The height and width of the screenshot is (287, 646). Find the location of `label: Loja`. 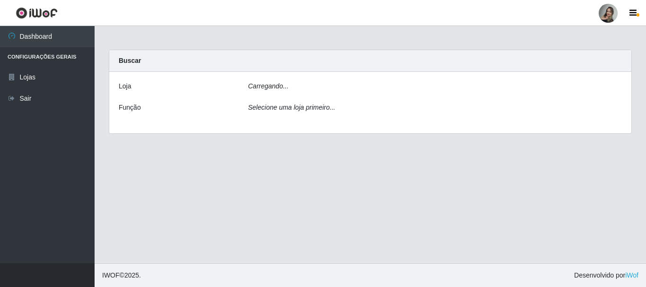

label: Loja is located at coordinates (125, 86).